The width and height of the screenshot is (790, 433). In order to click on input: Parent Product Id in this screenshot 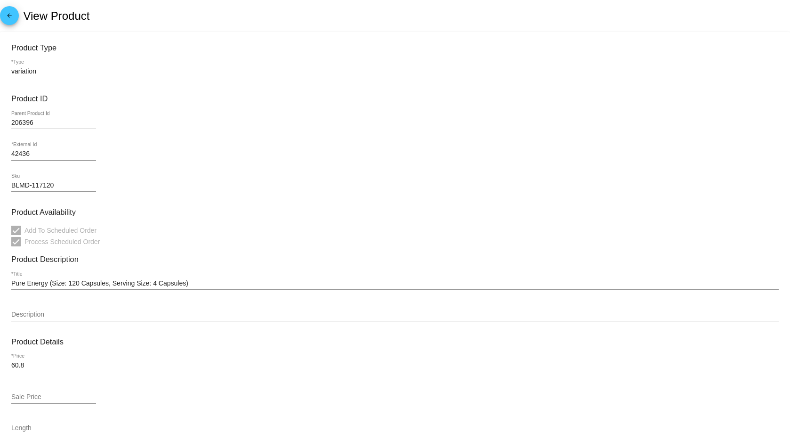, I will do `click(54, 123)`.